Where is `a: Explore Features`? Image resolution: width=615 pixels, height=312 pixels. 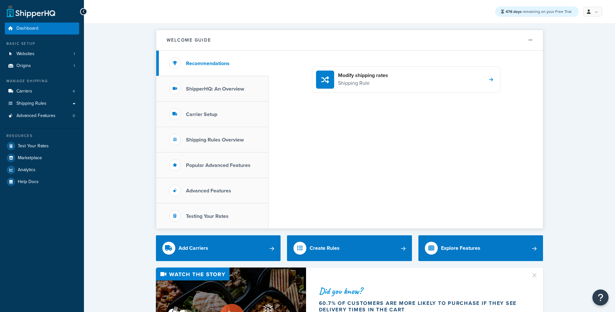 a: Explore Features is located at coordinates (480, 248).